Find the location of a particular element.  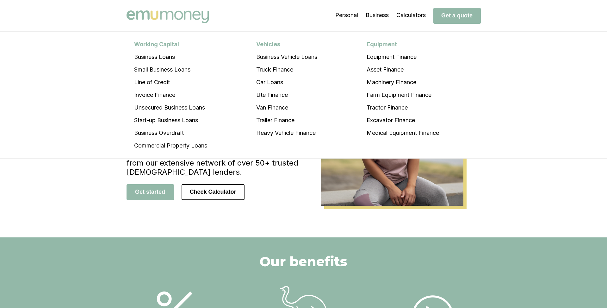

a: Car Loans is located at coordinates (287, 82).